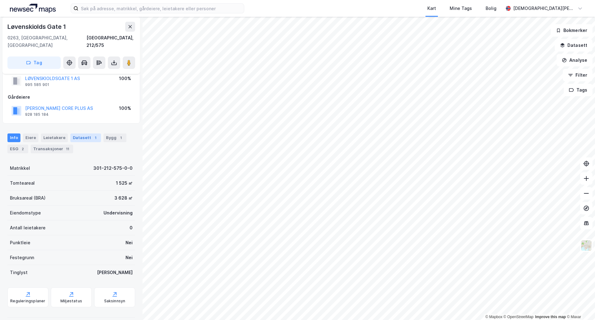  What do you see at coordinates (519, 317) in the screenshot?
I see `a: OpenStreetMap` at bounding box center [519, 317].